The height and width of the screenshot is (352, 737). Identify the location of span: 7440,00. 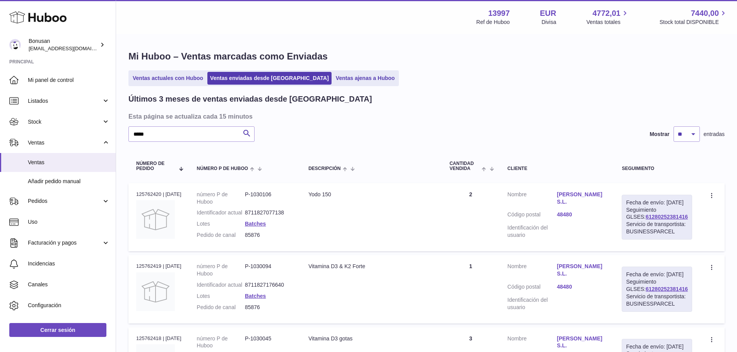
(705, 13).